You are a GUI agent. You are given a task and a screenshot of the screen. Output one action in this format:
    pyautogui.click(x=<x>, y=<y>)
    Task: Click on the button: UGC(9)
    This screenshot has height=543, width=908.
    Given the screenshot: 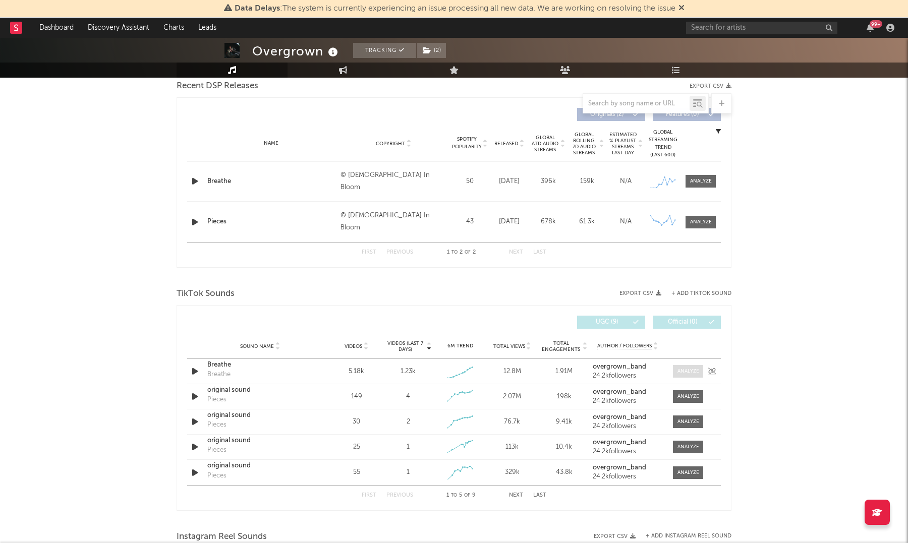 What is the action you would take?
    pyautogui.click(x=611, y=322)
    